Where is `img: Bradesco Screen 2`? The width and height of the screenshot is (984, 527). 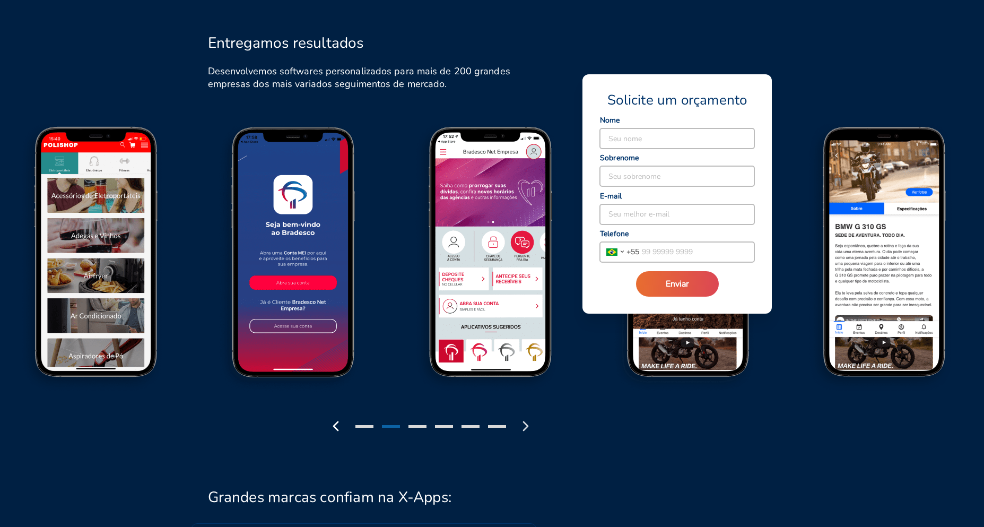
img: Bradesco Screen 2 is located at coordinates (493, 261).